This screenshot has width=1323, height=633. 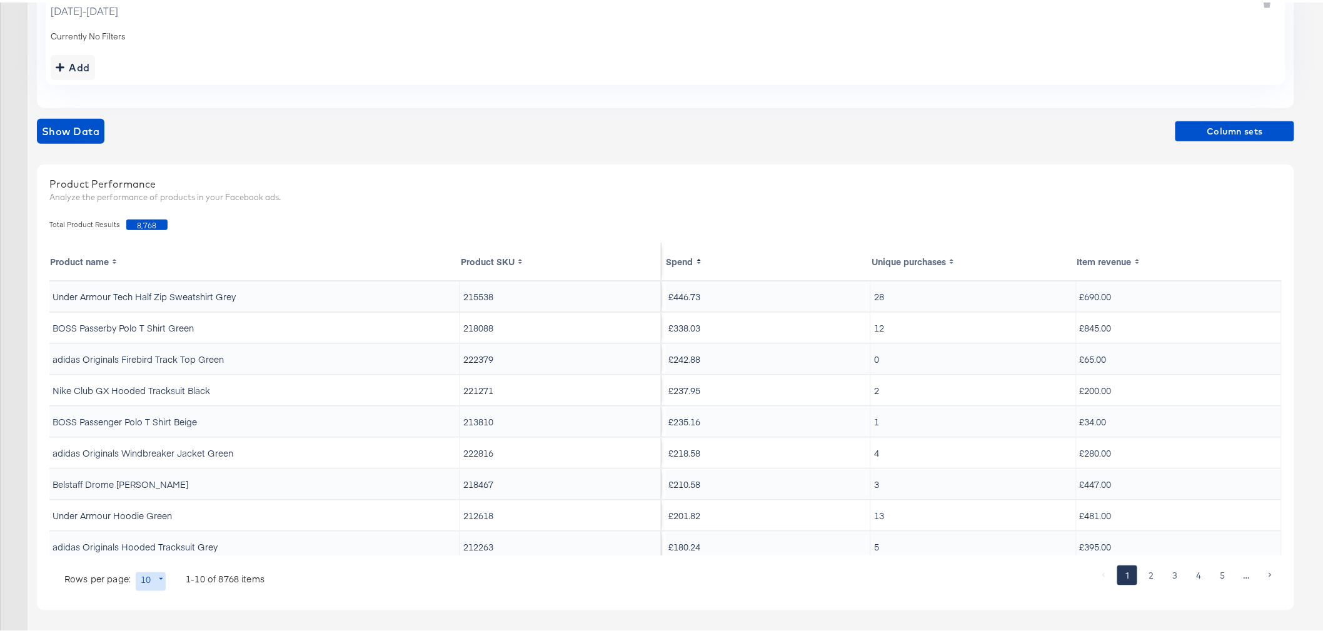 What do you see at coordinates (665, 181) in the screenshot?
I see `div: Product Performance` at bounding box center [665, 181].